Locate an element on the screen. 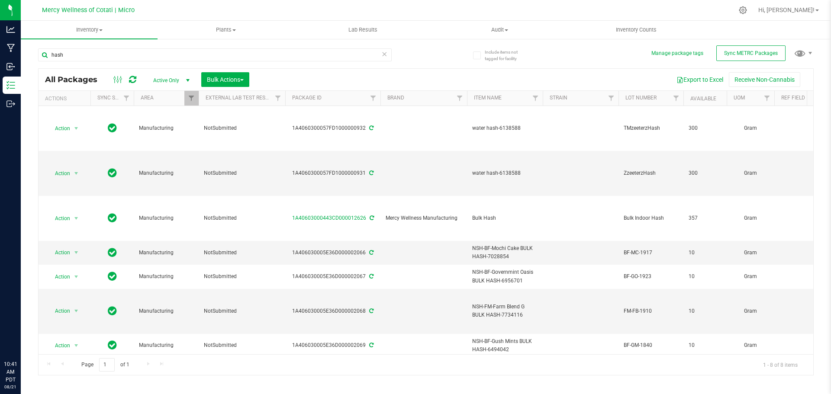 This screenshot has height=394, width=831. button: Export to Excel is located at coordinates (700, 80).